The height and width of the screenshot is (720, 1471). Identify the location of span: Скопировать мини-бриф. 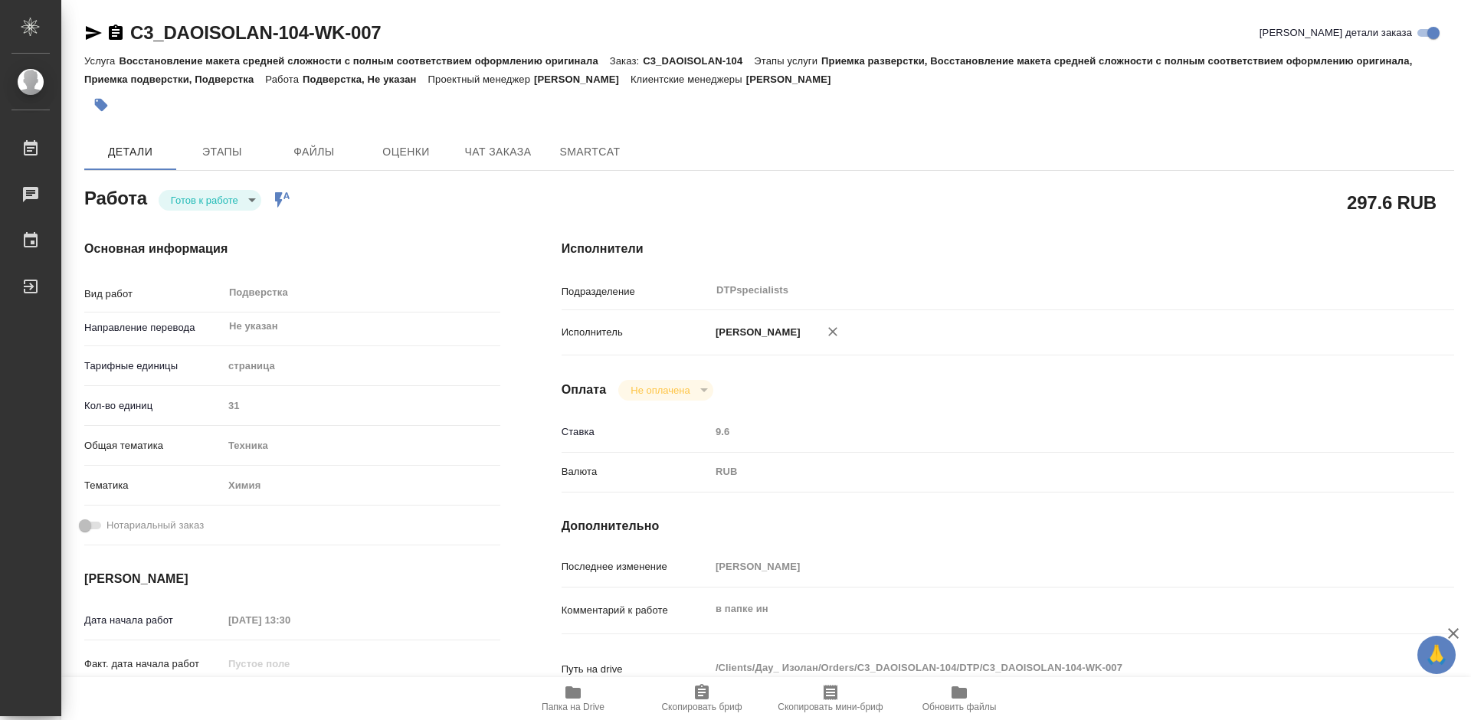
(830, 707).